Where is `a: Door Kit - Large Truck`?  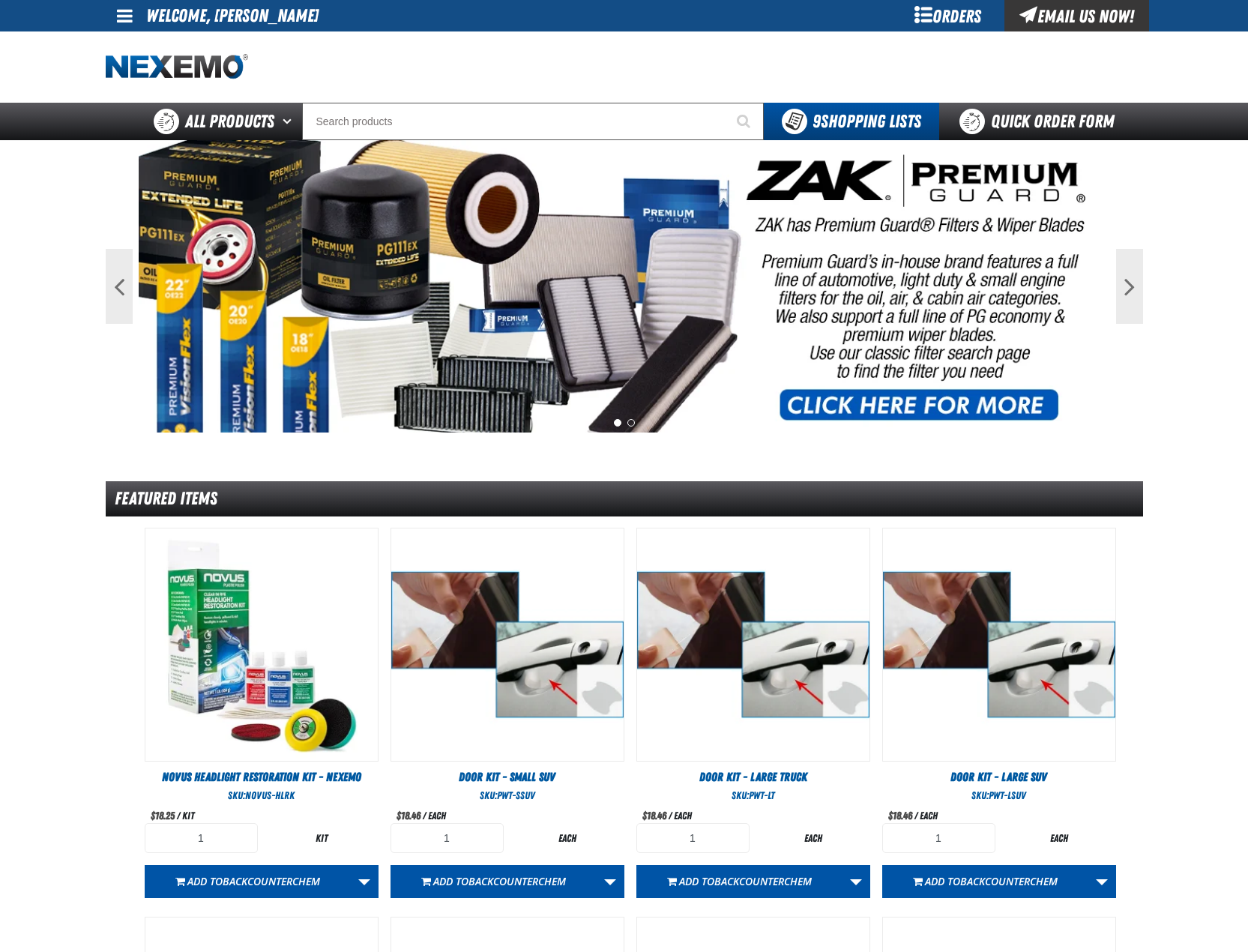
a: Door Kit - Large Truck is located at coordinates (754, 778).